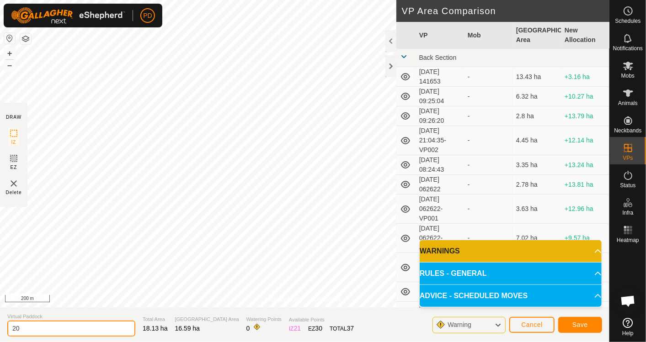 The width and height of the screenshot is (646, 342). What do you see at coordinates (14, 142) in the screenshot?
I see `span: IZ` at bounding box center [14, 142].